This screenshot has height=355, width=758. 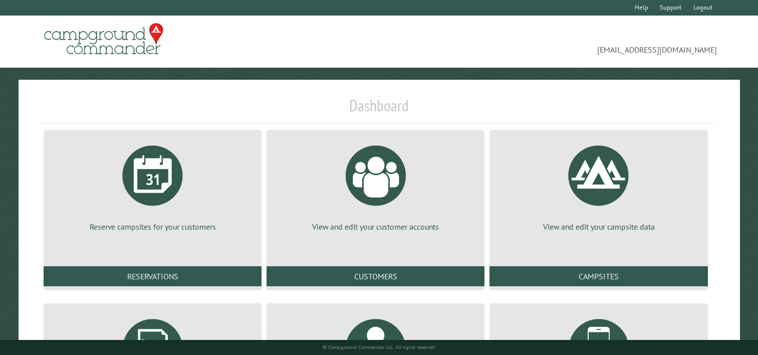 I want to click on p: View and edit your customer accounts, so click(x=375, y=227).